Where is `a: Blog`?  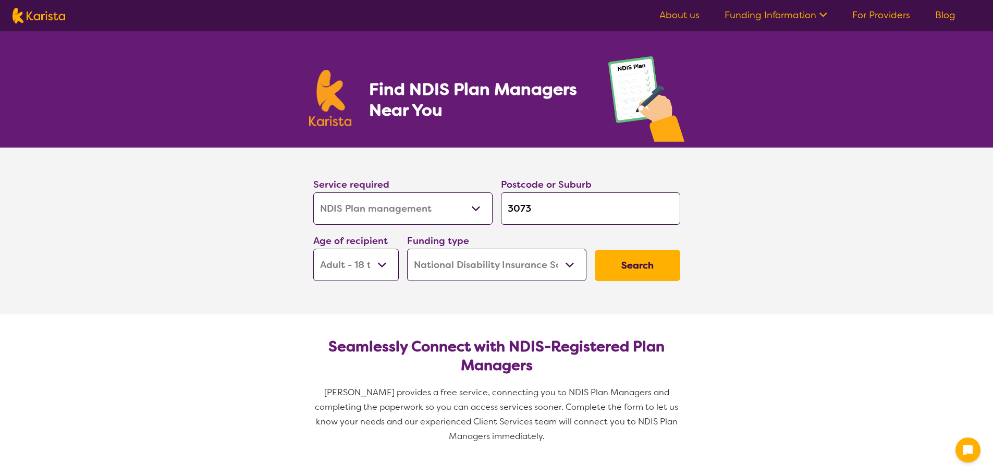
a: Blog is located at coordinates (945, 15).